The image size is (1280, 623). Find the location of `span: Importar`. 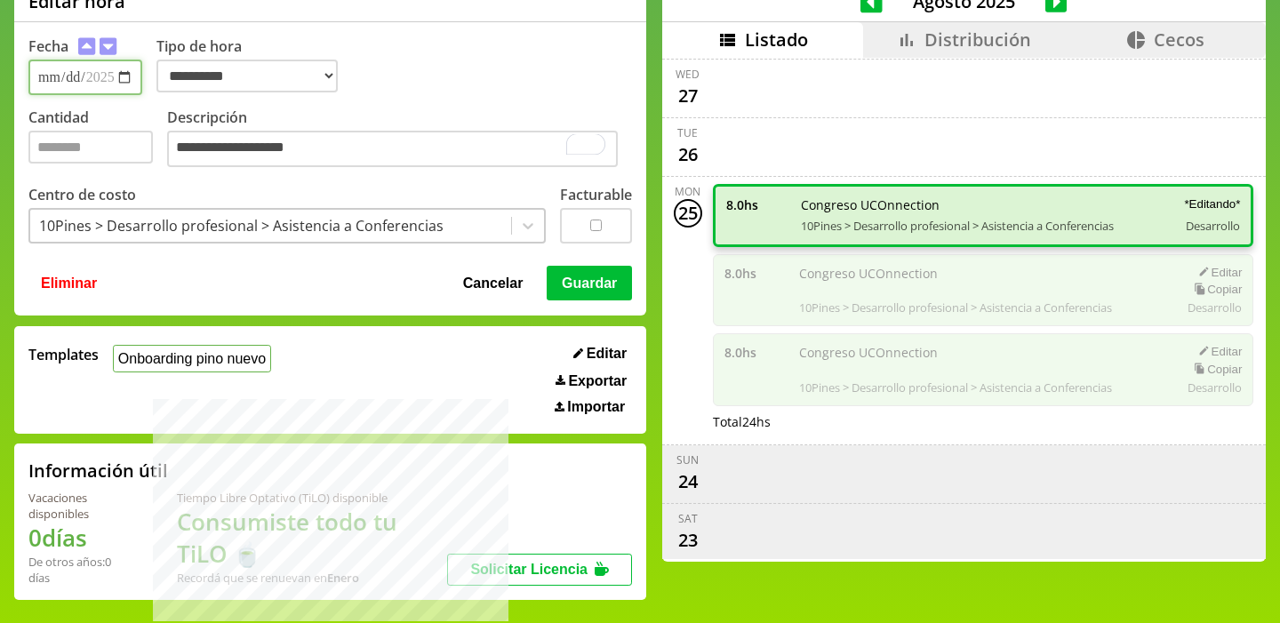

span: Importar is located at coordinates (596, 407).